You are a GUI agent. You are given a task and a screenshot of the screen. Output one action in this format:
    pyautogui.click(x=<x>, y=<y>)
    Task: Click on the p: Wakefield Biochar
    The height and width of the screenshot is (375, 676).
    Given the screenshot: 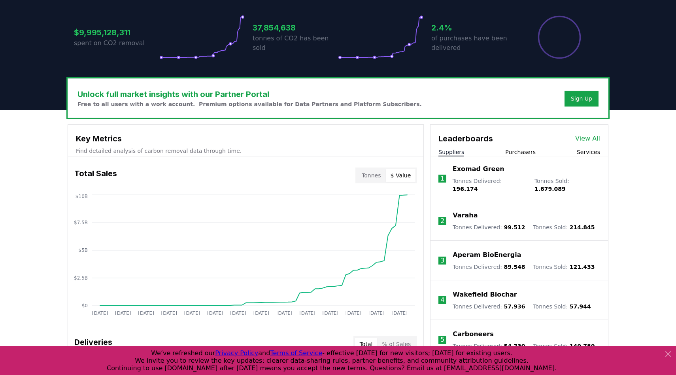 What is the action you would take?
    pyautogui.click(x=485, y=294)
    